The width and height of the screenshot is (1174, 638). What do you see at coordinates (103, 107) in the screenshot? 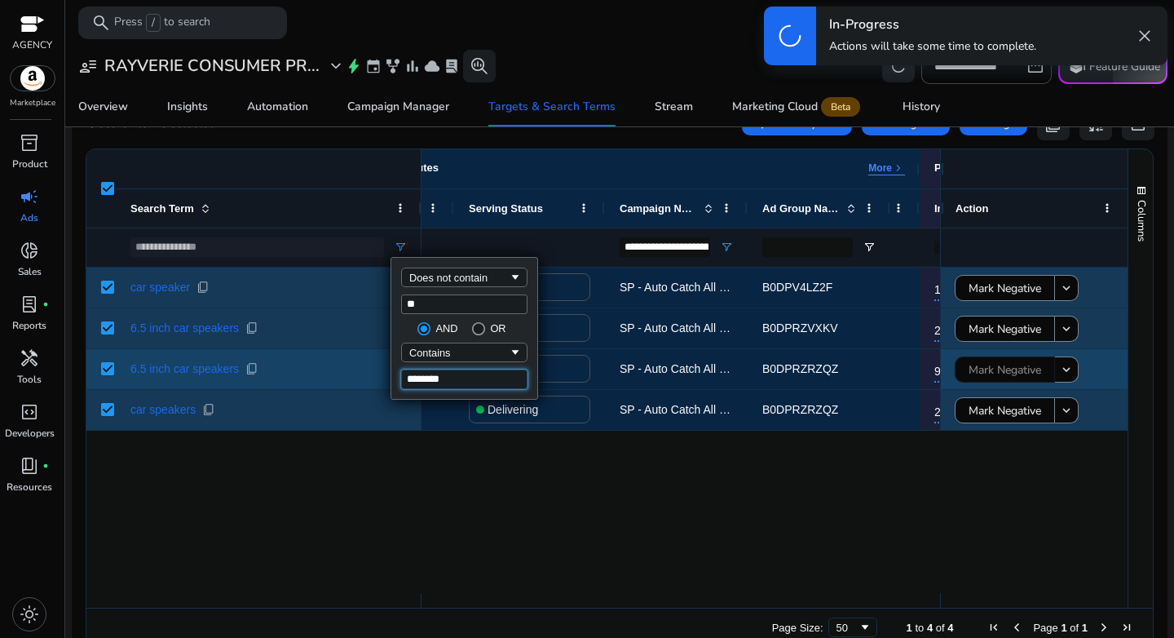
I see `div: Overview` at bounding box center [103, 107].